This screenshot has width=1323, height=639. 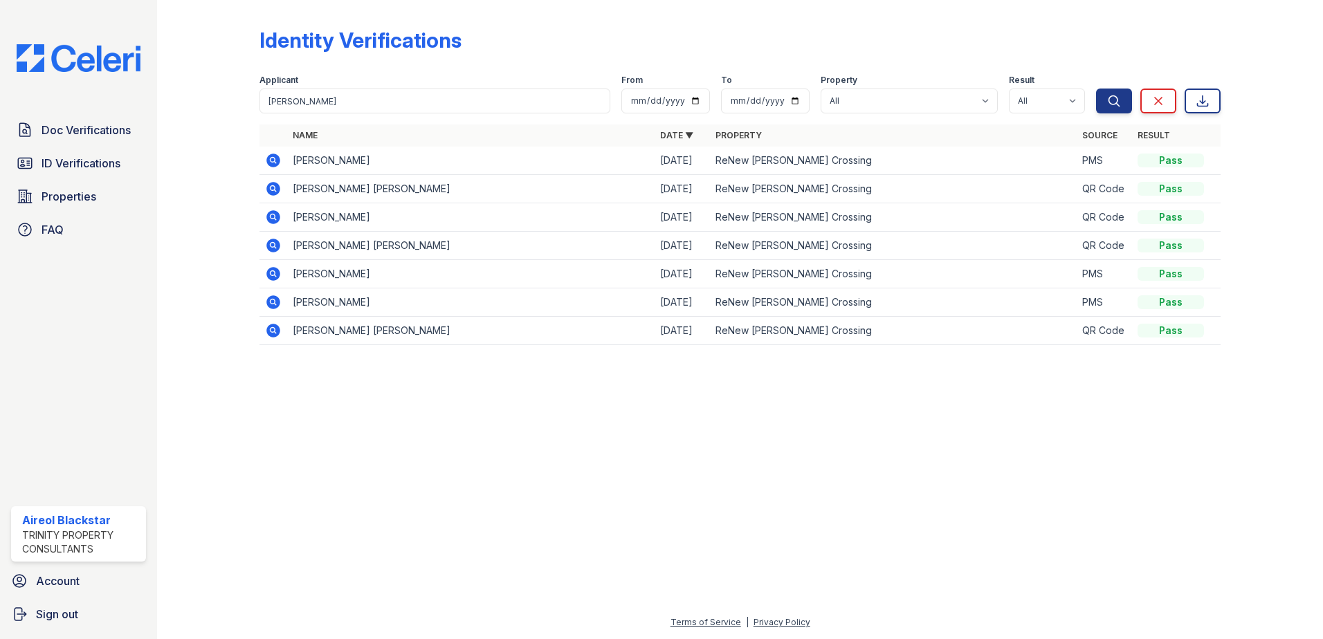 I want to click on label: Applicant, so click(x=279, y=80).